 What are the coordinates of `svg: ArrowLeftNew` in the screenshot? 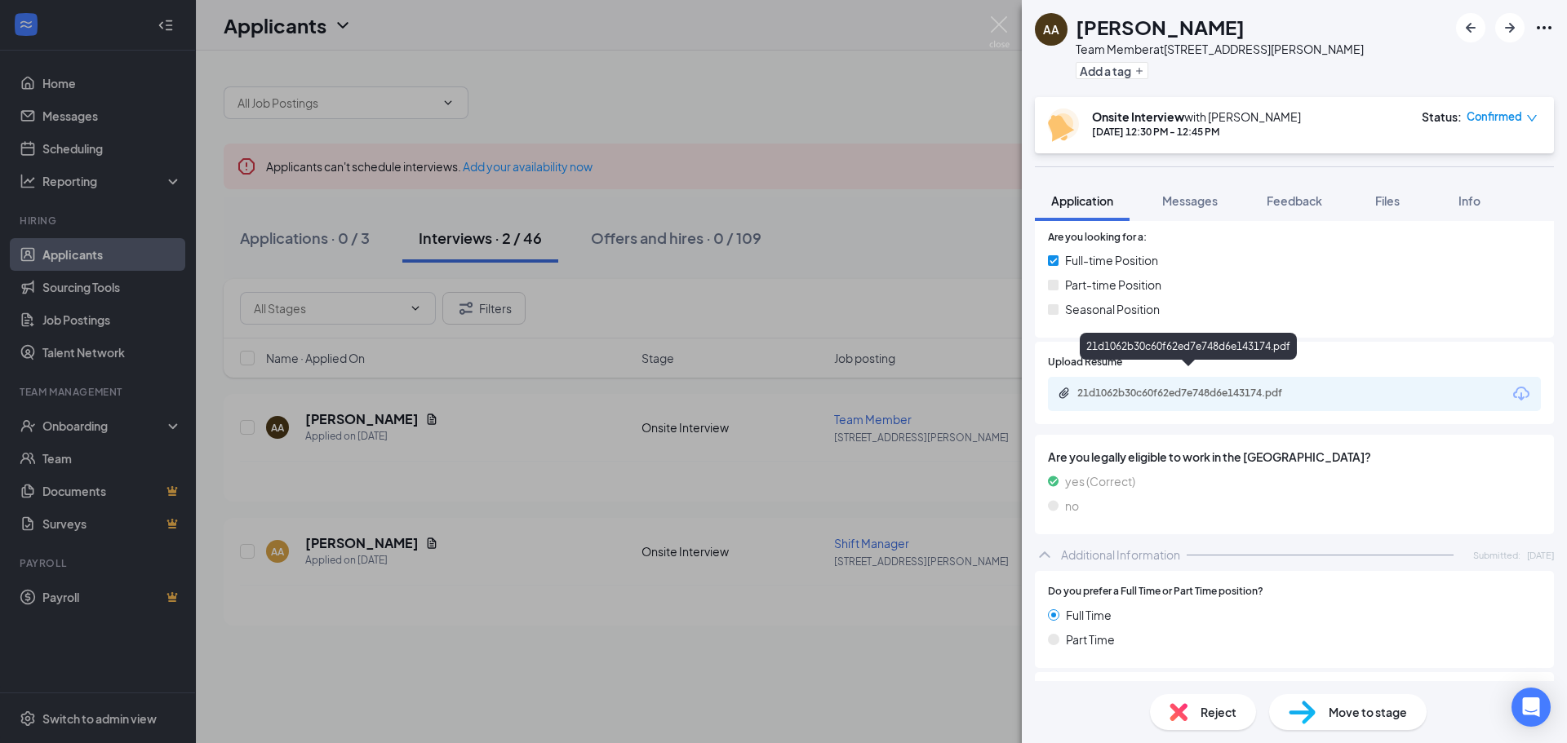 It's located at (1470, 28).